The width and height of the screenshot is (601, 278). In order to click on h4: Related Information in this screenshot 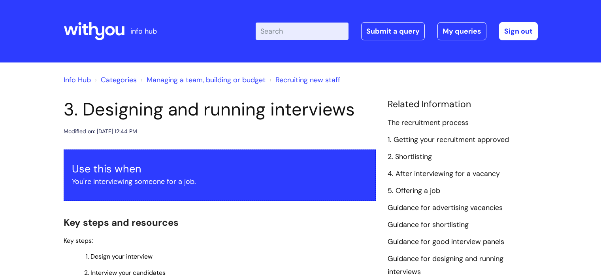, I will do `click(463, 104)`.